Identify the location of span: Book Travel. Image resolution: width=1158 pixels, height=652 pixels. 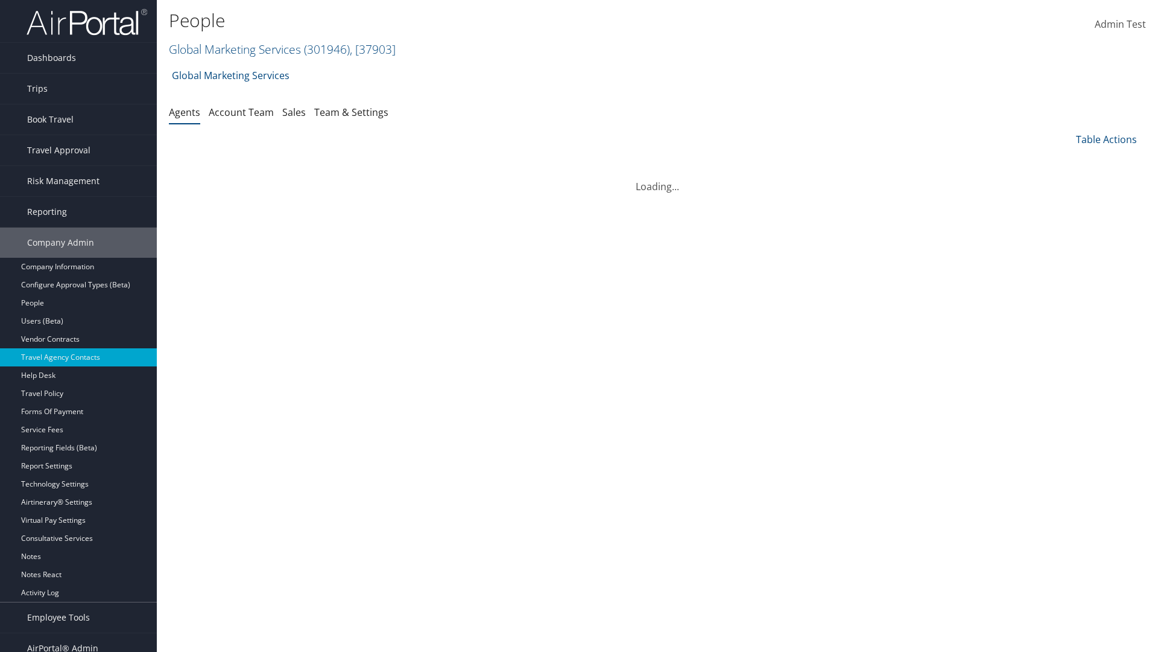
(50, 119).